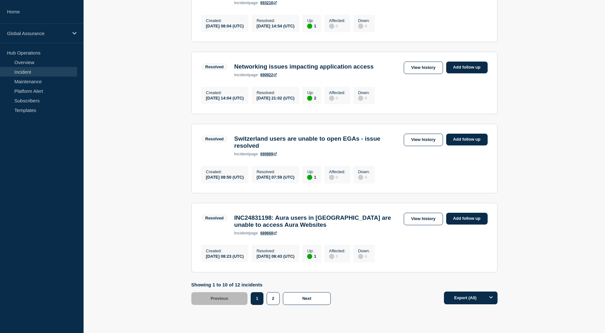 Image resolution: width=605 pixels, height=333 pixels. What do you see at coordinates (268, 75) in the screenshot?
I see `a: 690922` at bounding box center [268, 75].